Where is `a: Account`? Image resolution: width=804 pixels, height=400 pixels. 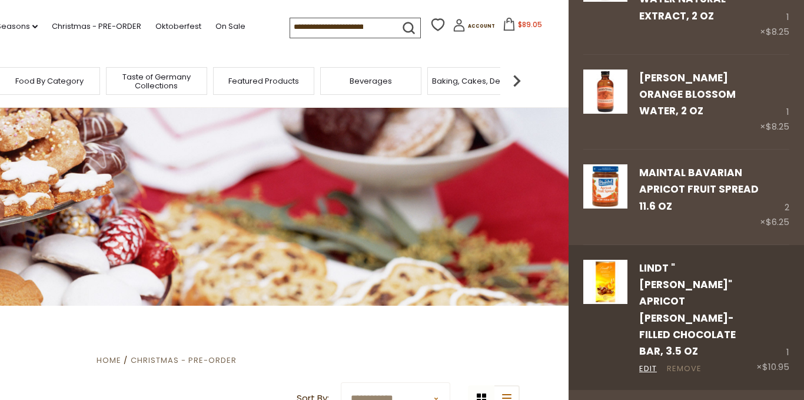
a: Account is located at coordinates (474, 27).